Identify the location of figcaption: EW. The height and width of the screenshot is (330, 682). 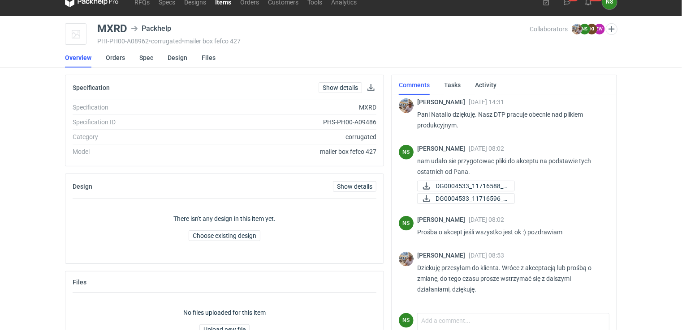
(599, 29).